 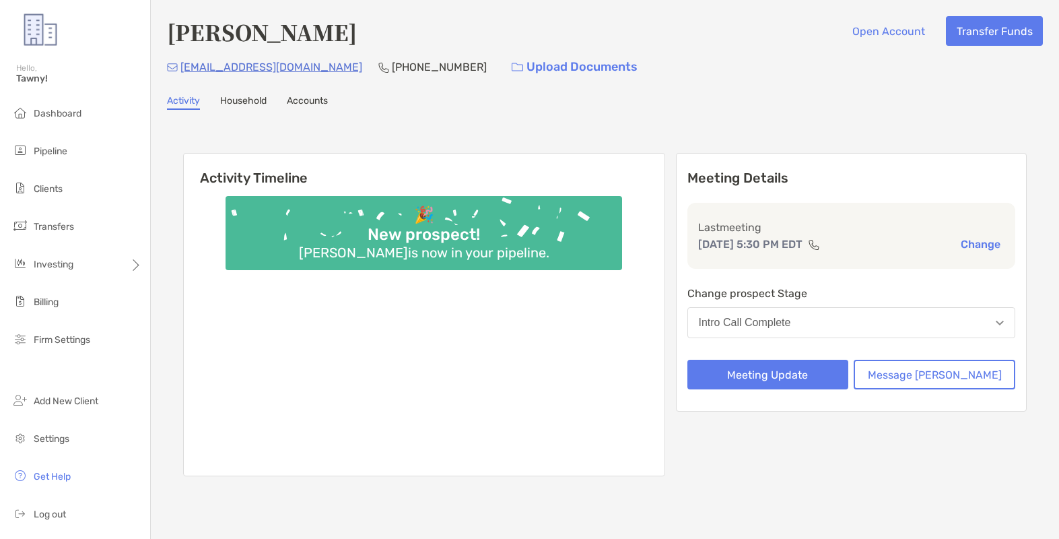 I want to click on img: Confetti, so click(x=423, y=227).